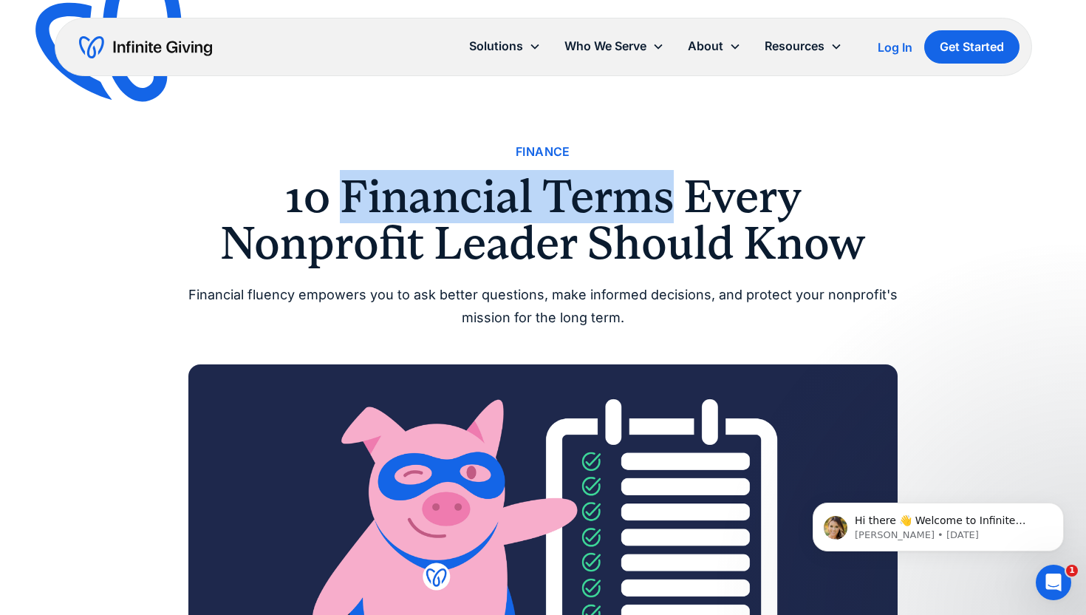  I want to click on p: Hi there 👋 Welcome to Infinite Giving. If you have any questions, just reply to this message. [GE..., so click(160, 49).